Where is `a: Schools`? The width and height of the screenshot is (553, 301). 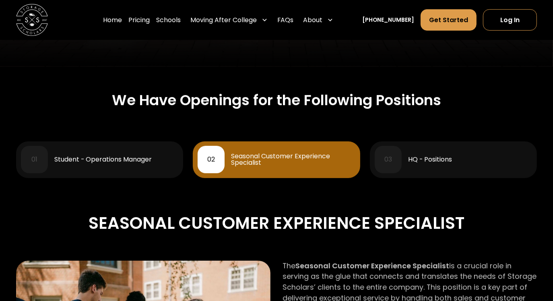 a: Schools is located at coordinates (168, 20).